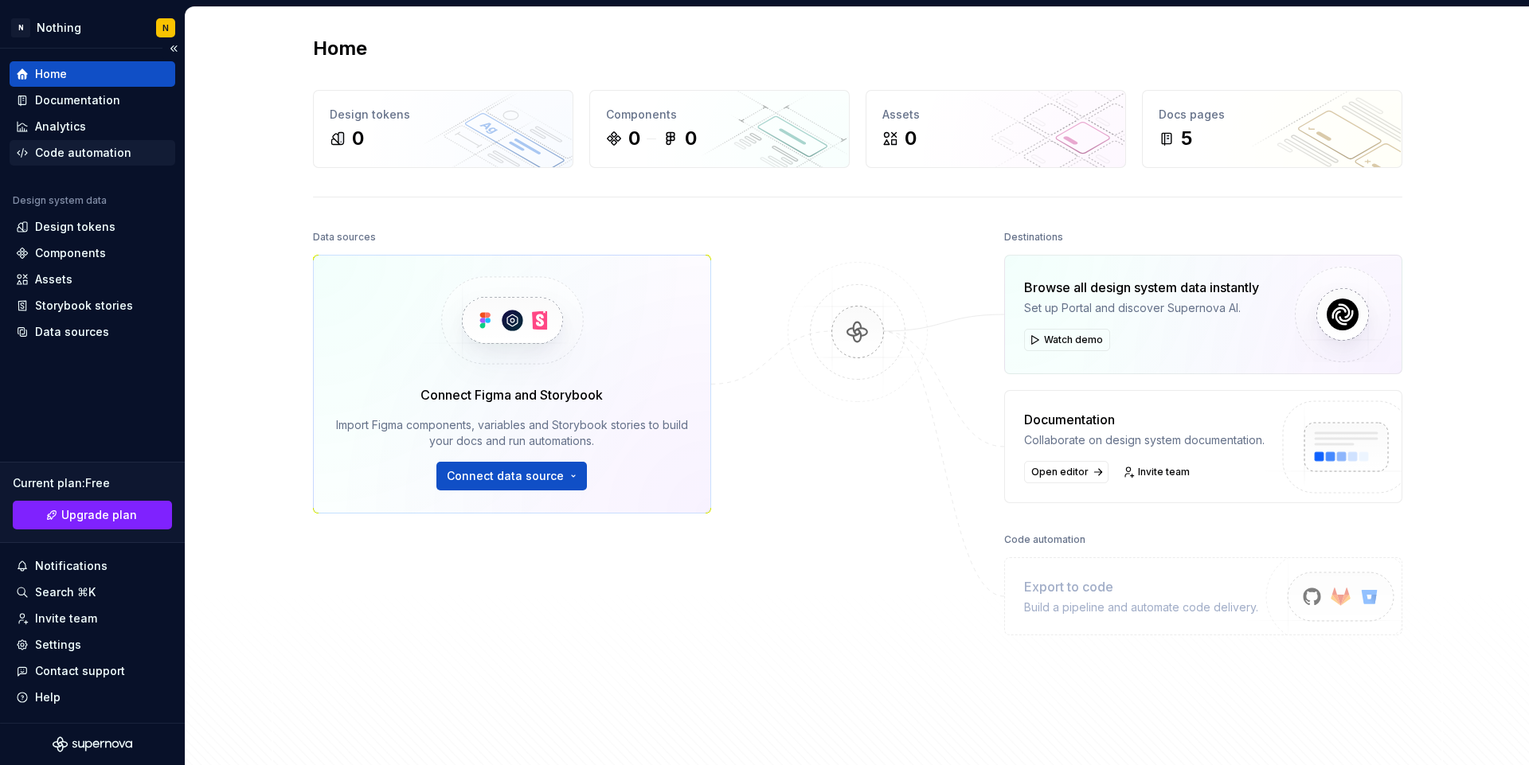  What do you see at coordinates (92, 227) in the screenshot?
I see `a: Design tokens` at bounding box center [92, 227].